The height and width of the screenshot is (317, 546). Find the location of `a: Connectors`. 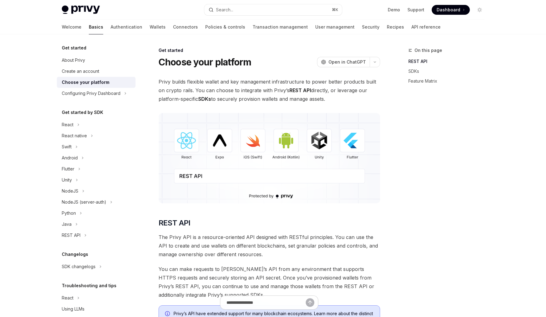

a: Connectors is located at coordinates (185, 27).